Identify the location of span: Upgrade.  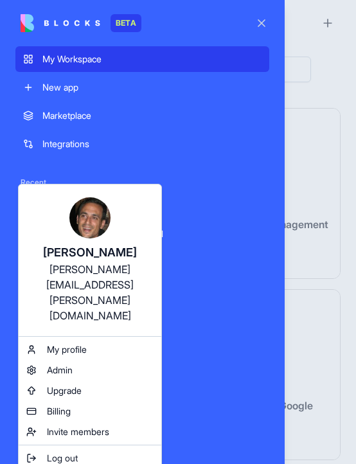
(64, 391).